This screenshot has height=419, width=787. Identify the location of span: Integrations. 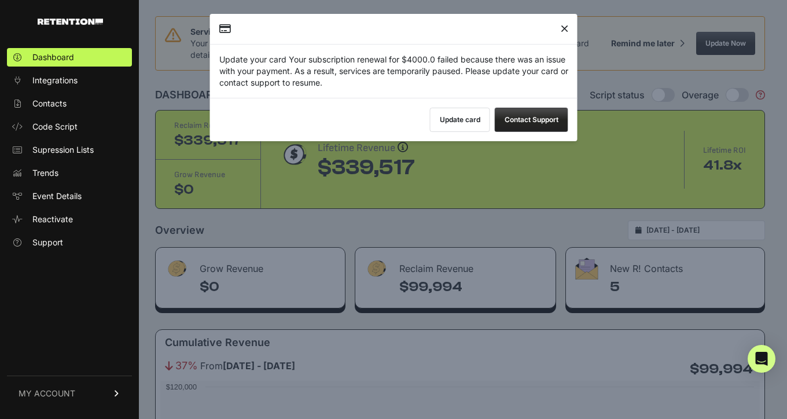
(55, 80).